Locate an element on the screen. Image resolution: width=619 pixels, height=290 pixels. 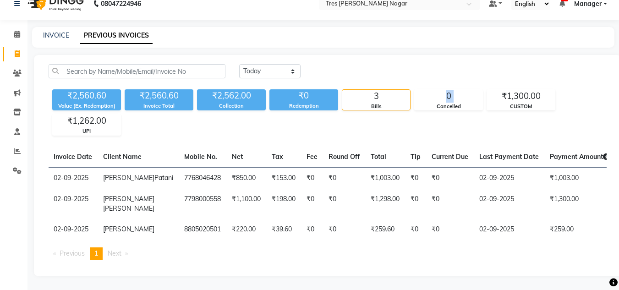
td: ₹1,300.00 is located at coordinates (579, 204).